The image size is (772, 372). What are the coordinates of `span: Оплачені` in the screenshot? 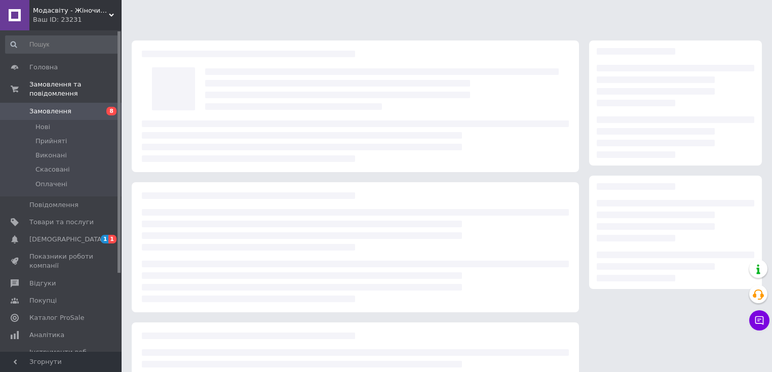 It's located at (51, 184).